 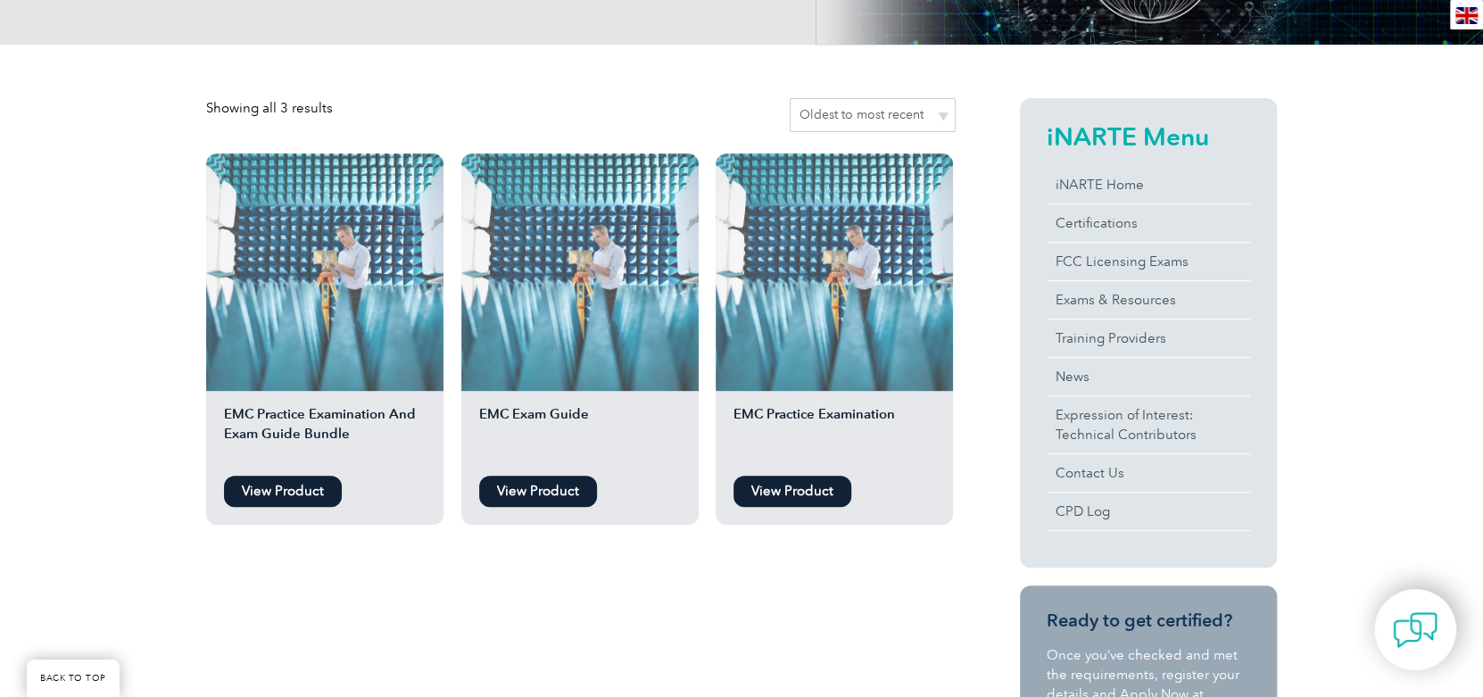 What do you see at coordinates (1148, 473) in the screenshot?
I see `a: Contact Us` at bounding box center [1148, 473].